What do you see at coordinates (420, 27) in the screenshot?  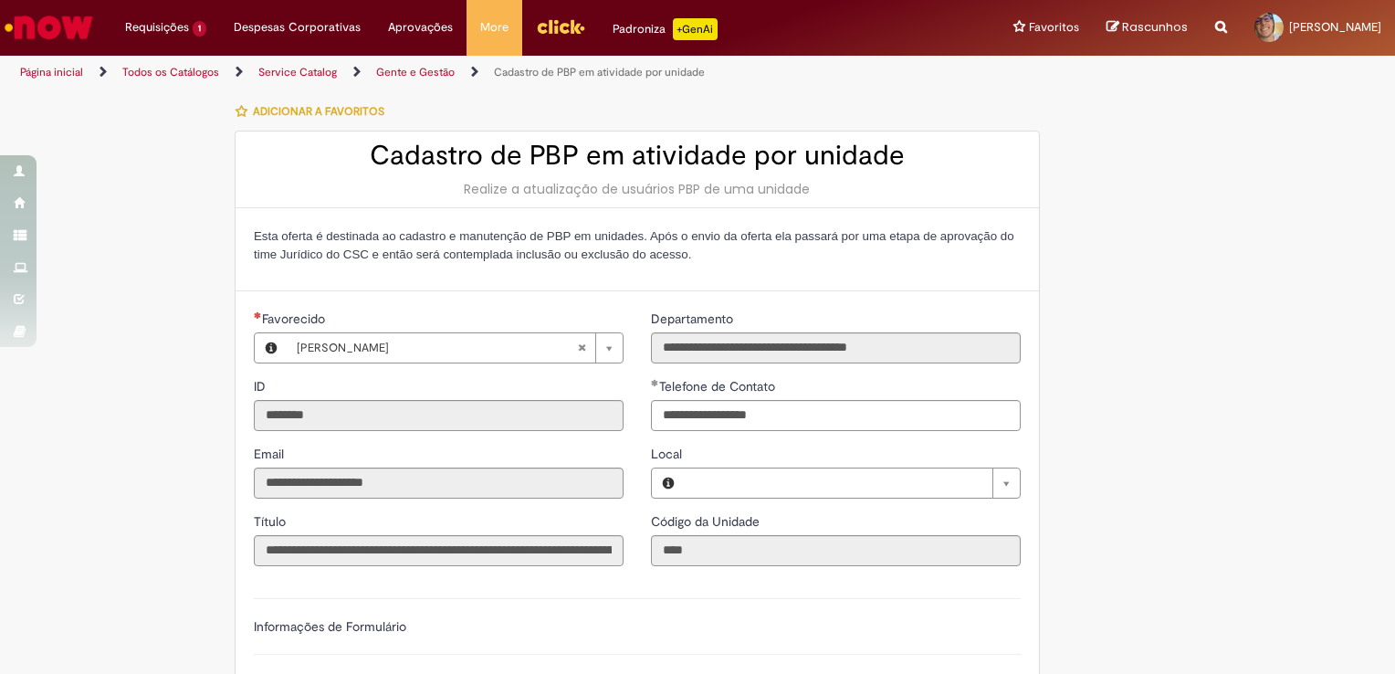 I see `span: Aprovações` at bounding box center [420, 27].